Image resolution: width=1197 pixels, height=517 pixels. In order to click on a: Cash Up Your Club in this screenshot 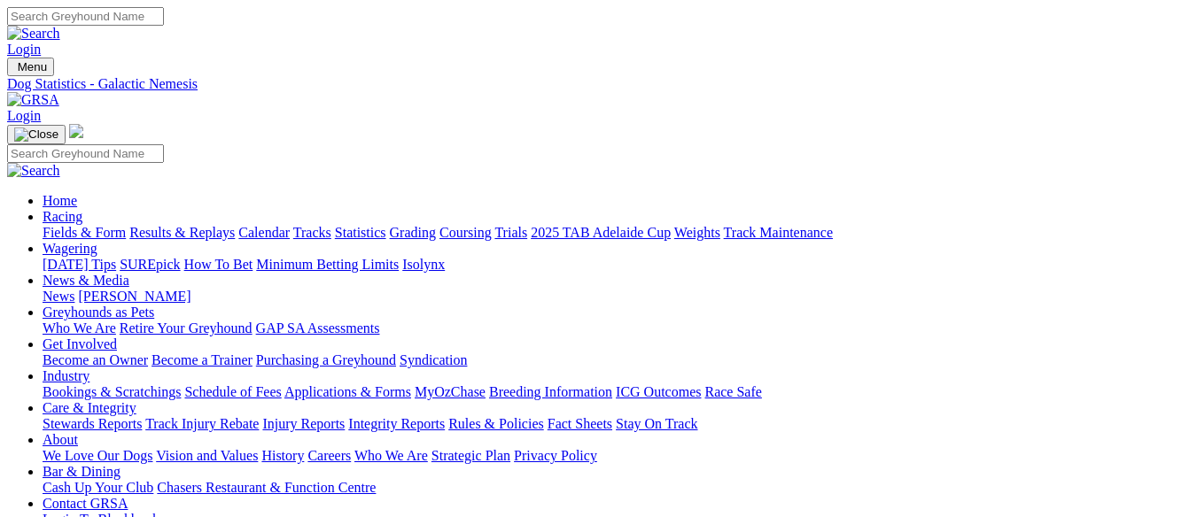, I will do `click(97, 487)`.